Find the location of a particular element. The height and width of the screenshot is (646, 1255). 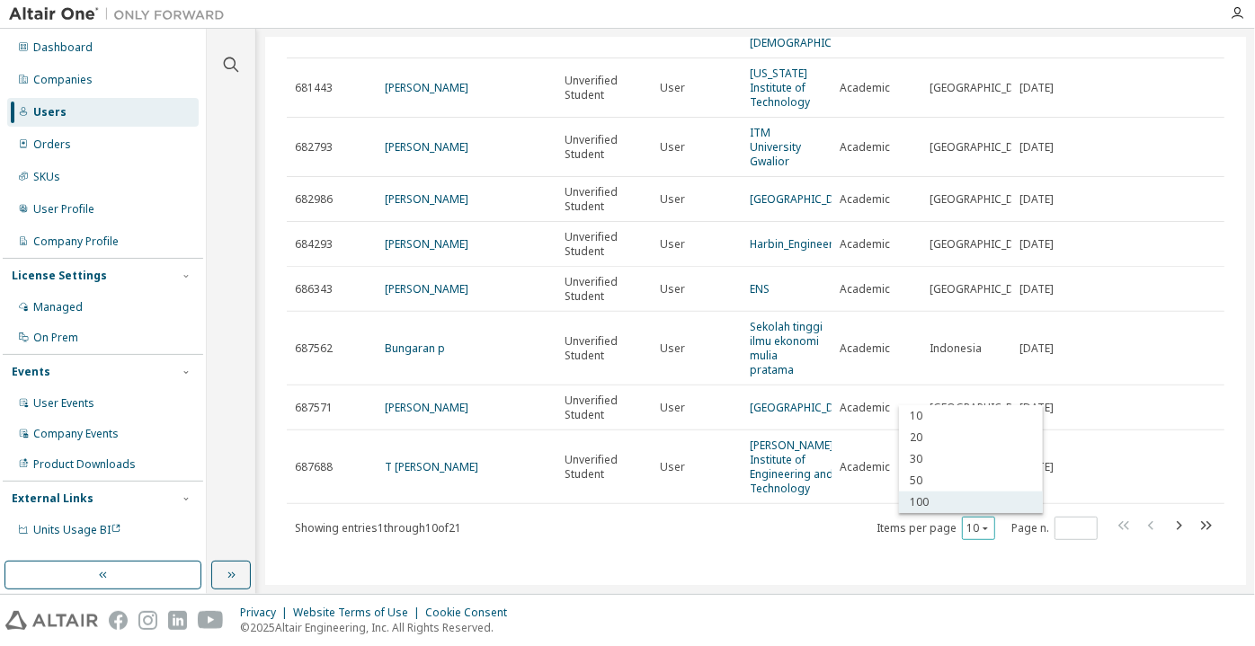

div: SKUs is located at coordinates (47, 177).